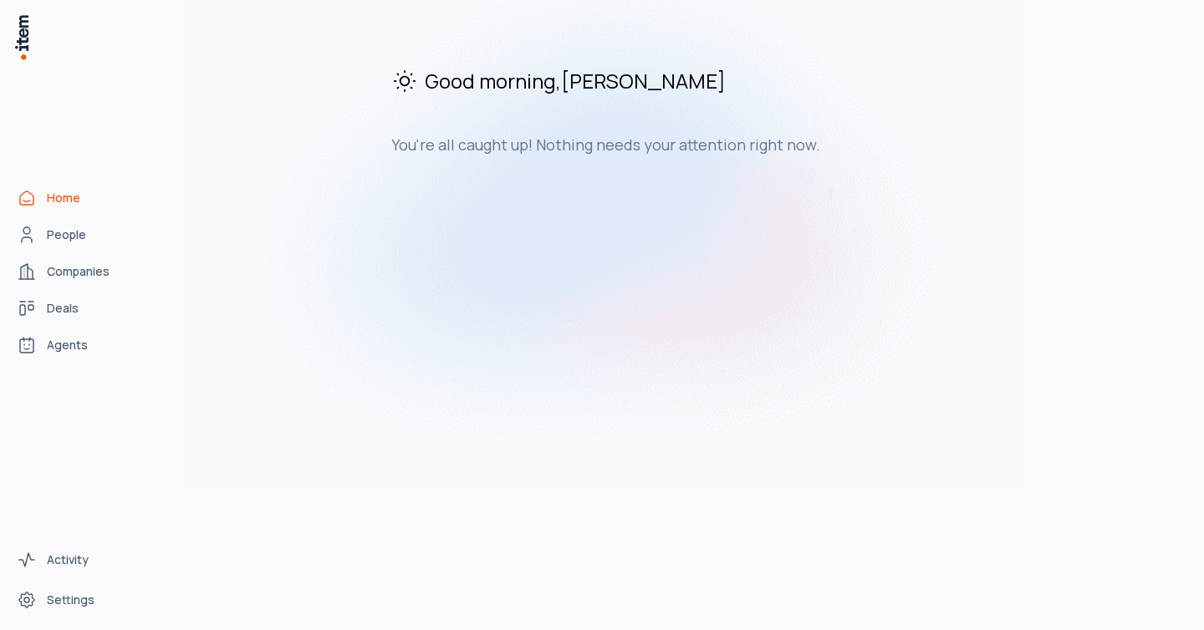 Image resolution: width=1204 pixels, height=630 pixels. I want to click on img: Item Brain Logo, so click(22, 37).